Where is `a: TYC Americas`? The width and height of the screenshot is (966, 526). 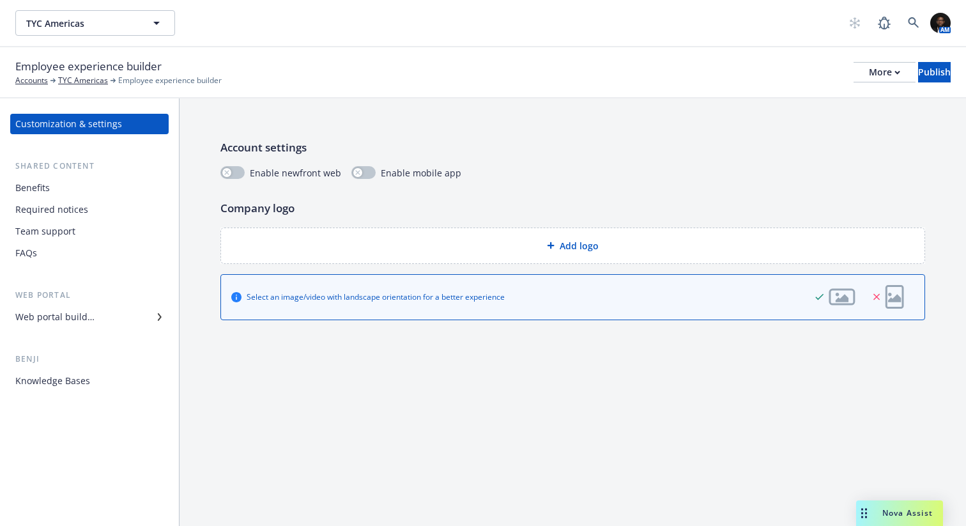 a: TYC Americas is located at coordinates (83, 81).